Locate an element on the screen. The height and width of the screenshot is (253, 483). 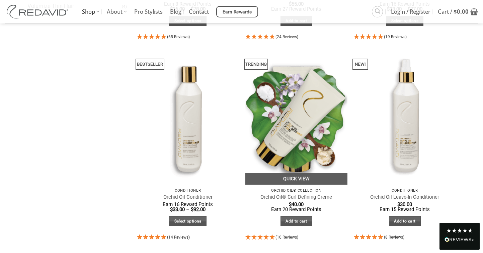
a: Quick View is located at coordinates (296, 178).